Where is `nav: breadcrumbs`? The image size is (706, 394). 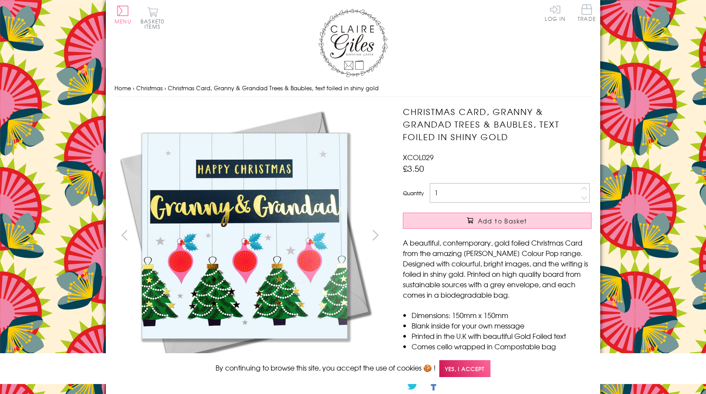 nav: breadcrumbs is located at coordinates (353, 88).